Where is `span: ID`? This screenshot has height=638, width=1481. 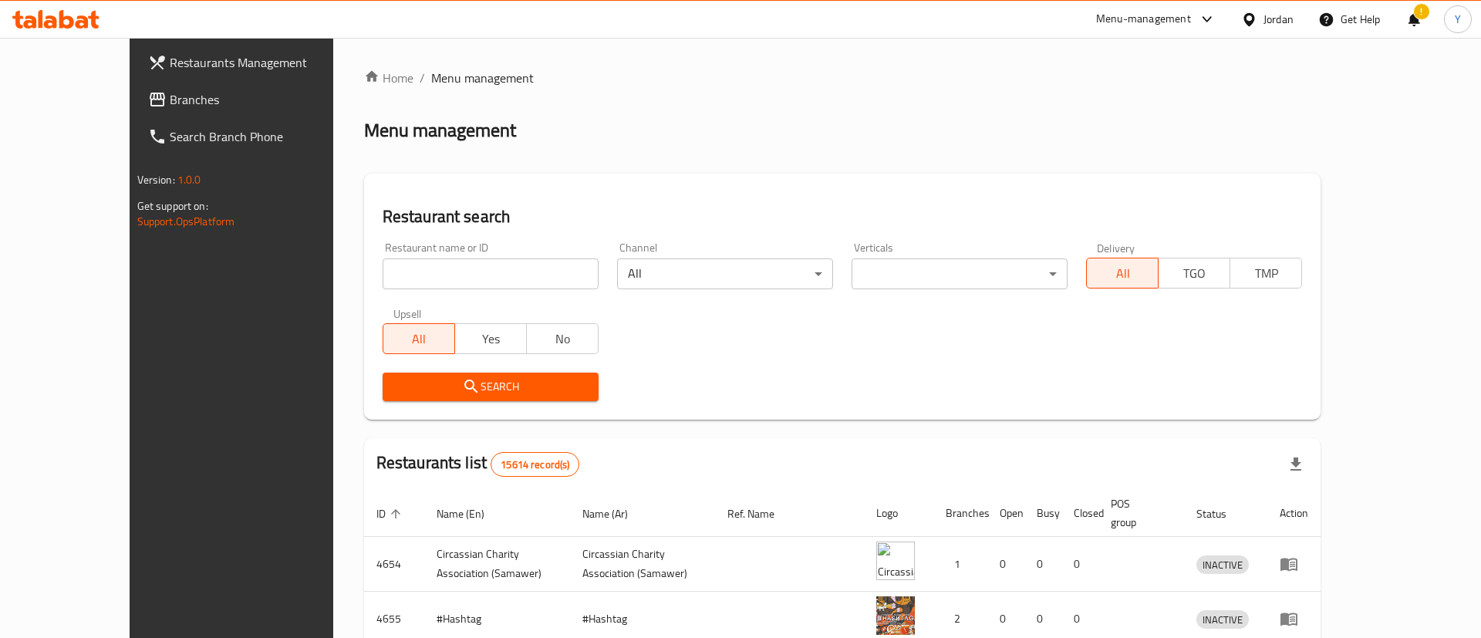 span: ID is located at coordinates (391, 514).